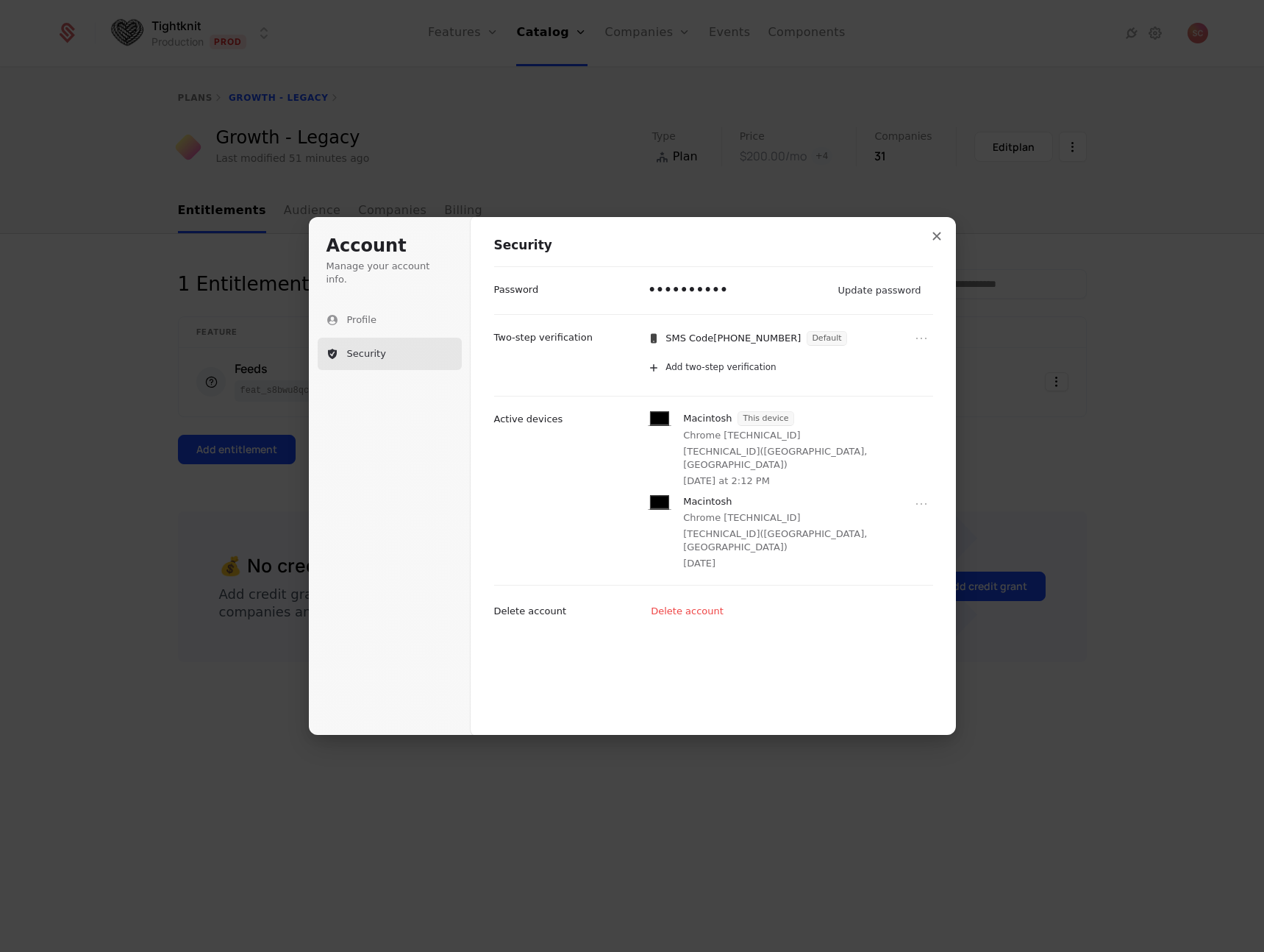 The image size is (1264, 952). What do you see at coordinates (827, 338) in the screenshot?
I see `span: Default` at bounding box center [827, 338].